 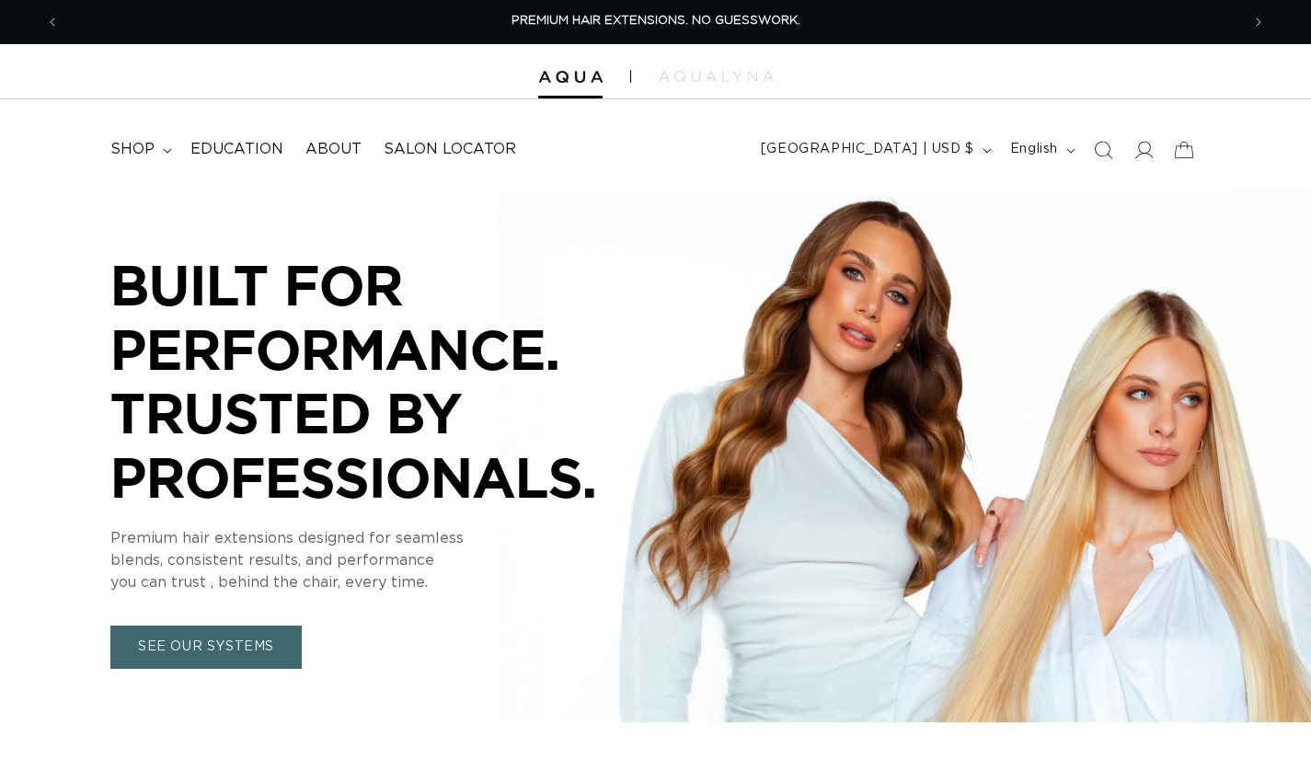 I want to click on span: English, so click(x=1034, y=149).